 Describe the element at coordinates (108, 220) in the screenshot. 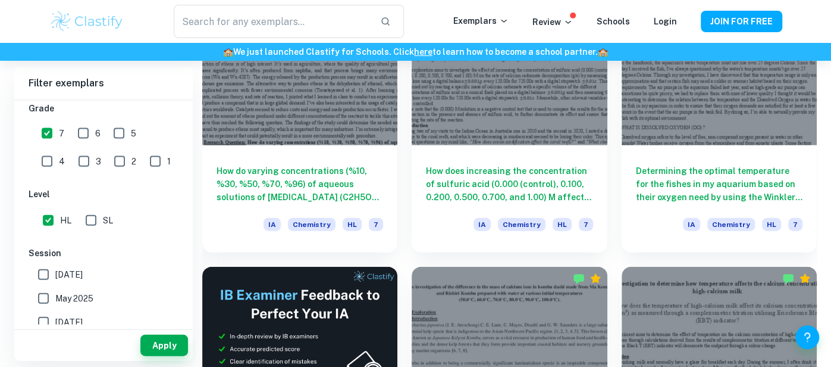

I see `span: SL` at that location.